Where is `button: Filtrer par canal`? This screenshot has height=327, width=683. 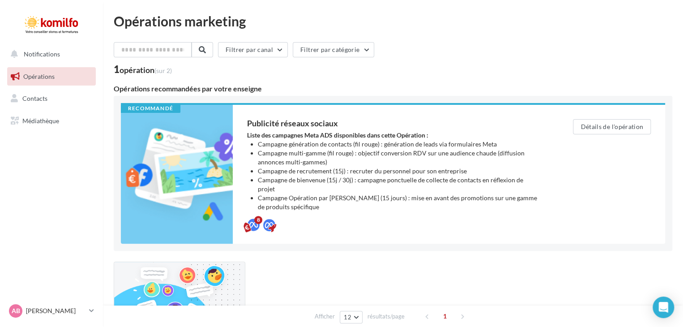 button: Filtrer par canal is located at coordinates (253, 50).